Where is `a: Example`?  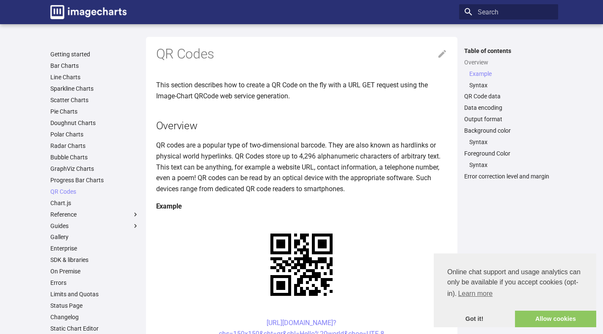 a: Example is located at coordinates (511, 74).